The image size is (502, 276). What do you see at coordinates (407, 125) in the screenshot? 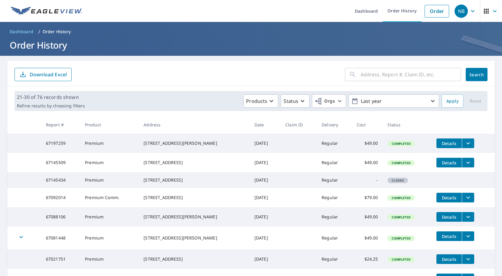
I see `th: Status` at bounding box center [407, 125].